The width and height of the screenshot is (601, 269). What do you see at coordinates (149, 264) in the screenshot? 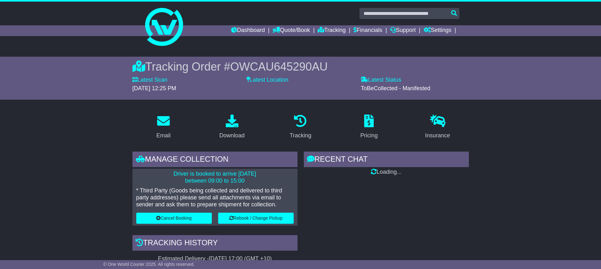
I see `span: © One World Courier 2025. All rights reserved.` at bounding box center [149, 264].